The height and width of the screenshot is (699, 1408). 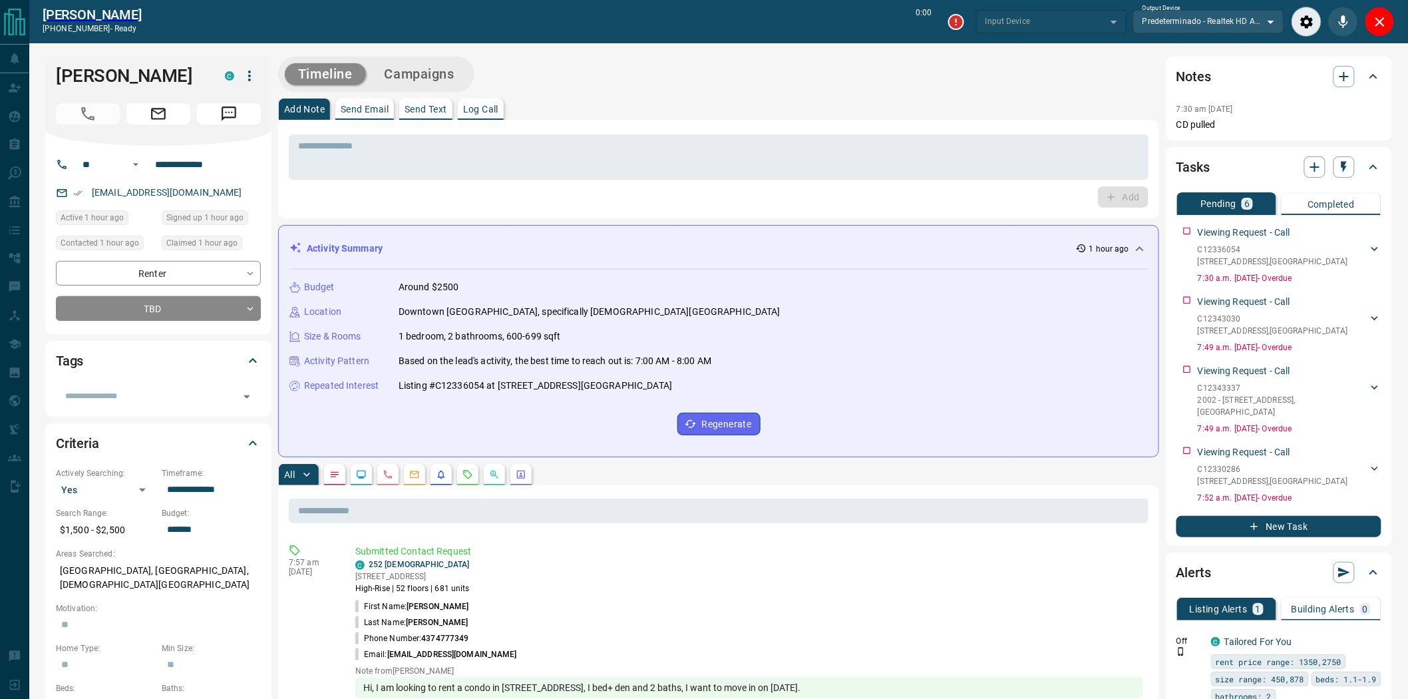 What do you see at coordinates (325, 74) in the screenshot?
I see `button: Timeline` at bounding box center [325, 74].